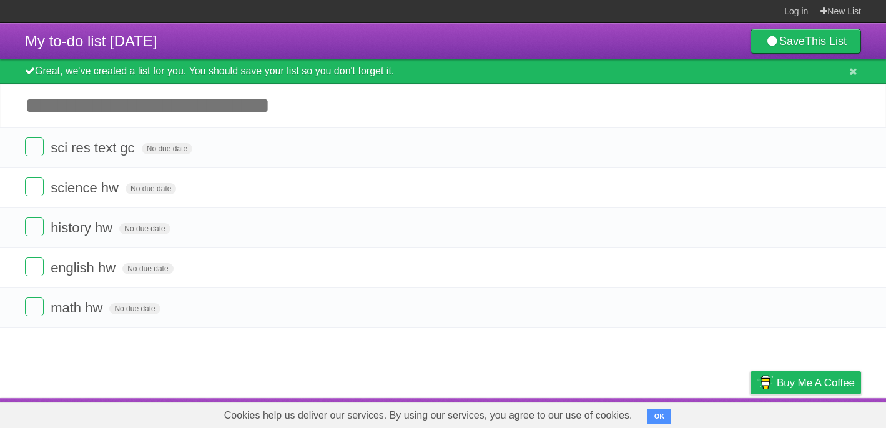 The width and height of the screenshot is (886, 428). Describe the element at coordinates (765, 382) in the screenshot. I see `img: Buy me a coffee` at that location.